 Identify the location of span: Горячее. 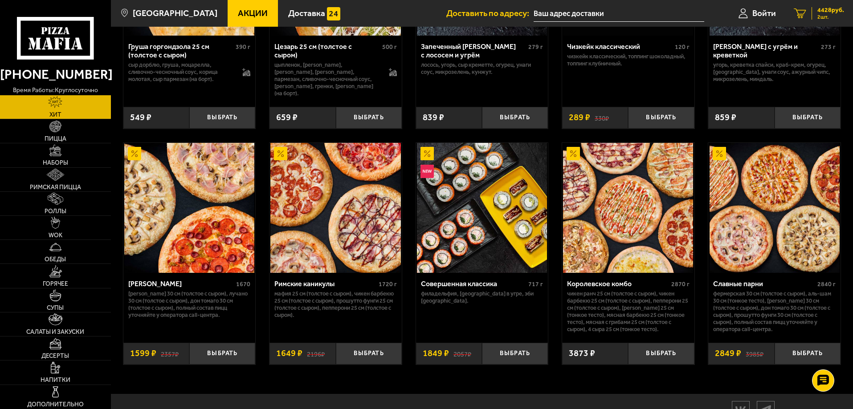
(55, 284).